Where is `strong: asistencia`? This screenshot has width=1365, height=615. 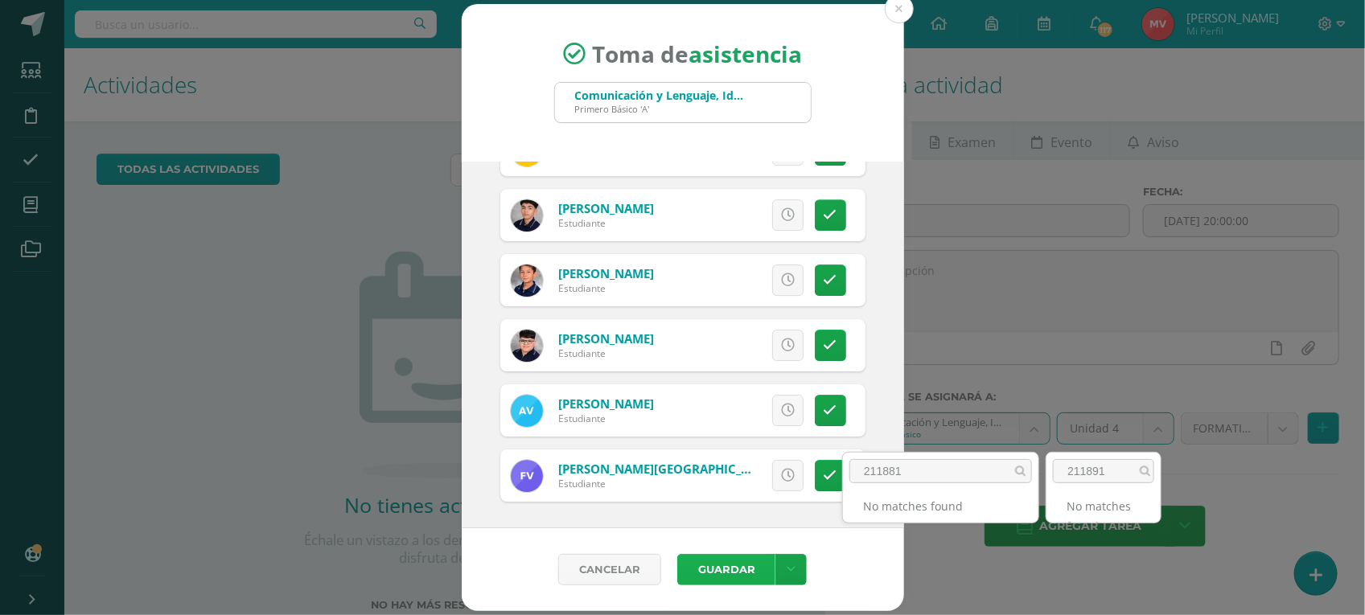 strong: asistencia is located at coordinates (745, 54).